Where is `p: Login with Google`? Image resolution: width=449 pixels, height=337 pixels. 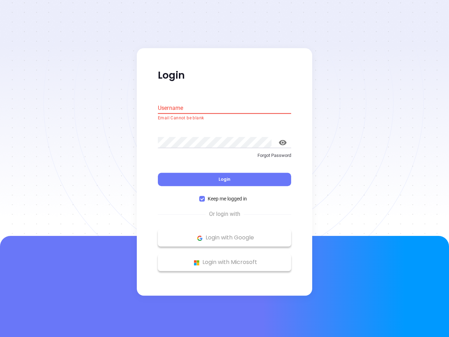
p: Login with Google is located at coordinates (224, 238).